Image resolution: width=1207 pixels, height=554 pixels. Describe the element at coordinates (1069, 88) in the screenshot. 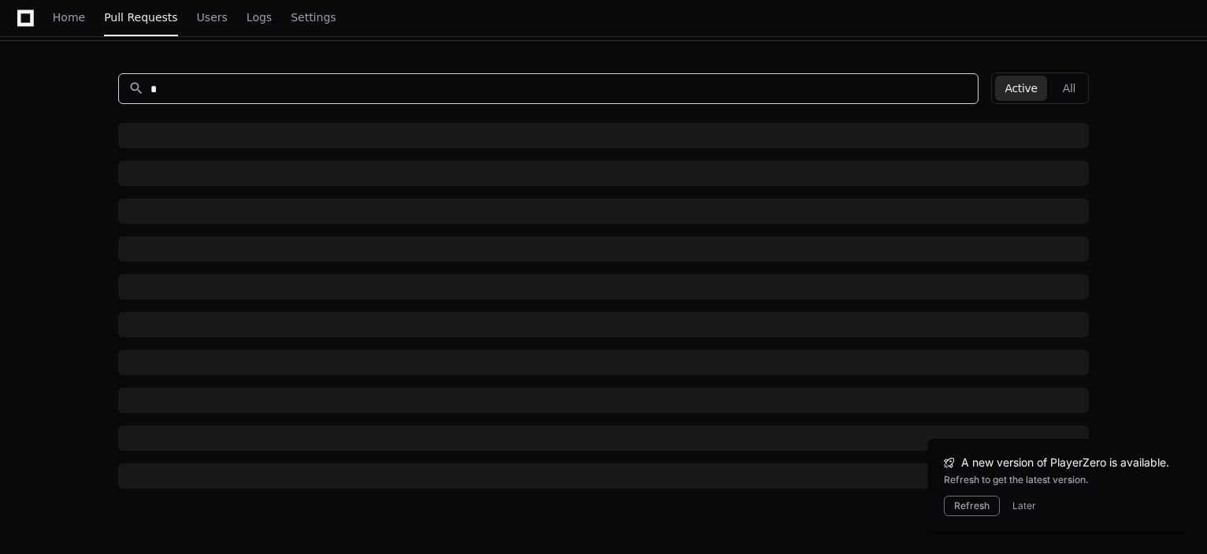

I see `button: All` at that location.